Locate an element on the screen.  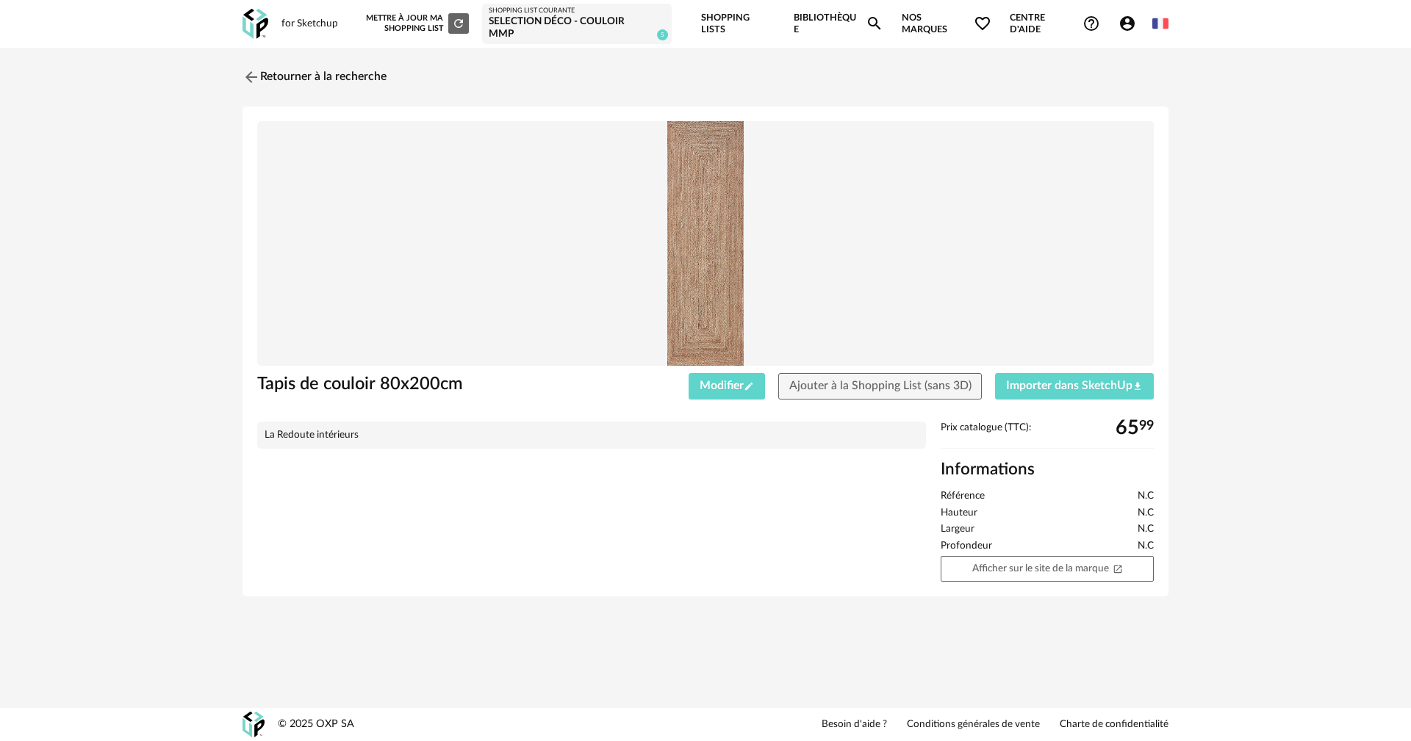
span: 65 is located at coordinates (1127, 428).